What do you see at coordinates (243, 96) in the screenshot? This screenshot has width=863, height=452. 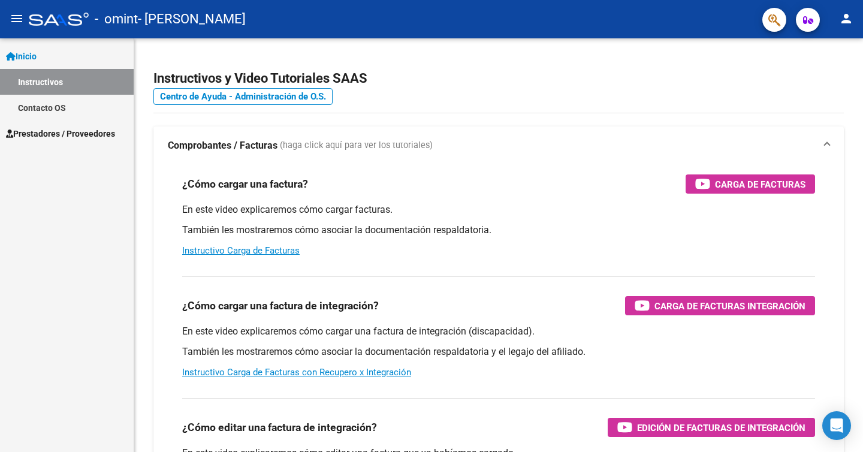 I see `a: Centro de Ayuda - Administración de O.S.` at bounding box center [243, 96].